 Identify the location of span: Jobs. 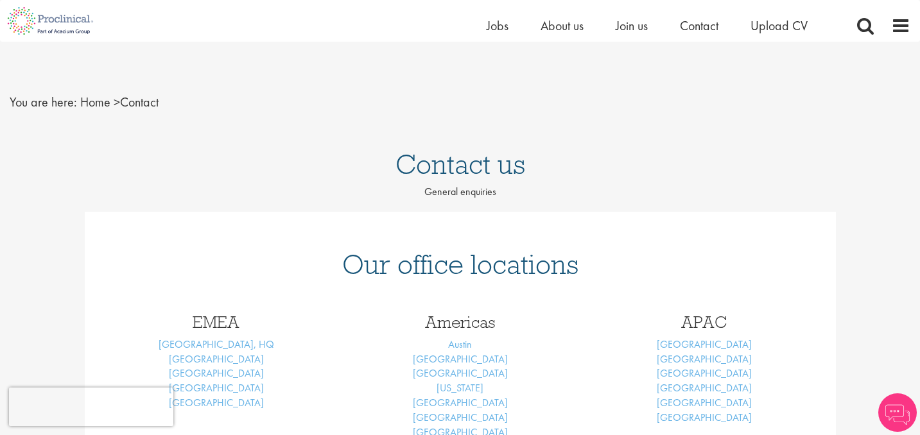
(497, 26).